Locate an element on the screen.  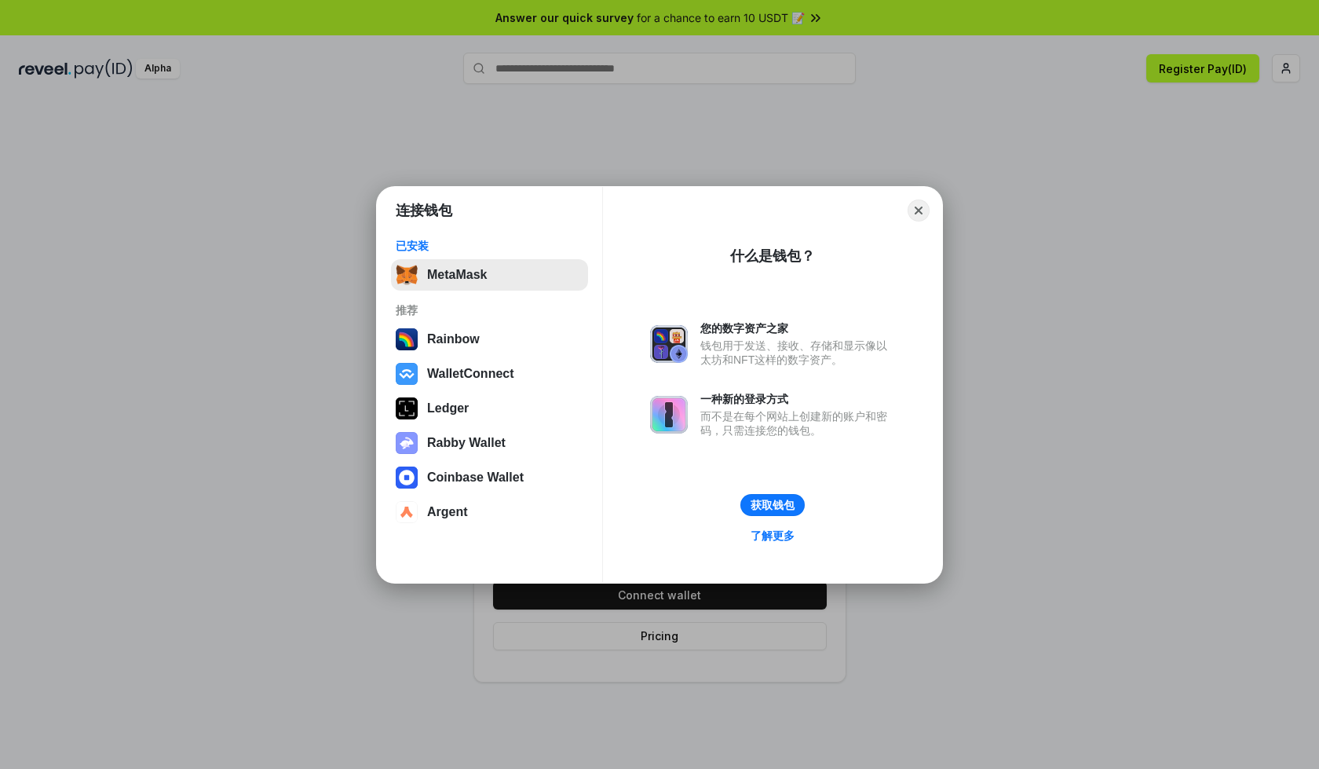
div: Rabby Wallet is located at coordinates (466, 443).